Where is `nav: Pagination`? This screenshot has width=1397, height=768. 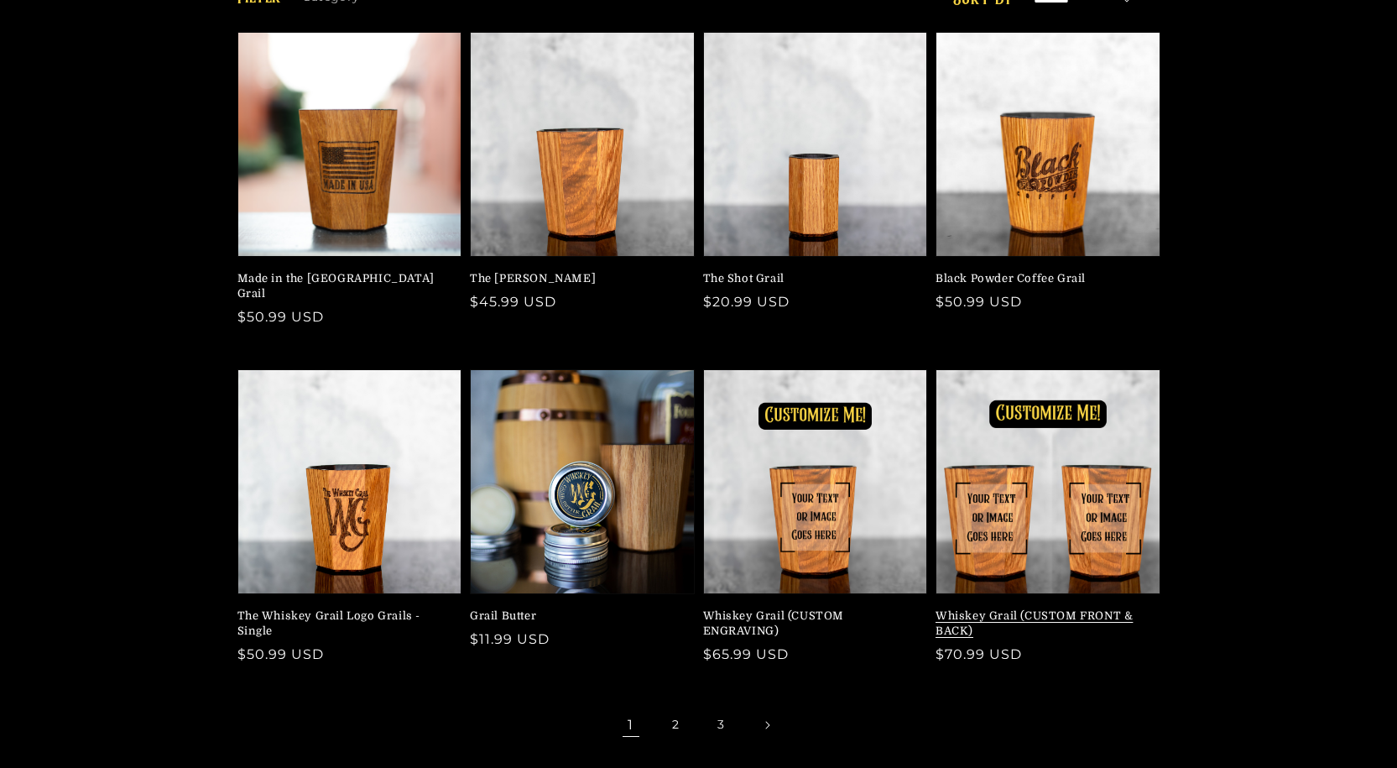
nav: Pagination is located at coordinates (699, 725).